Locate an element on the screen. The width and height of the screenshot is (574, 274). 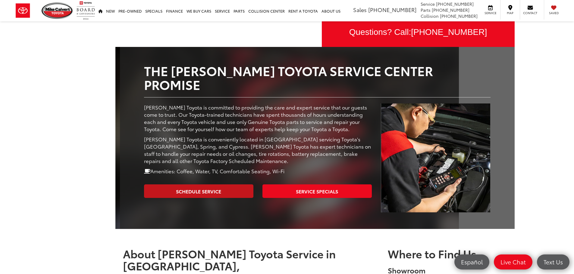
h5: Showroom is located at coordinates (449, 270).